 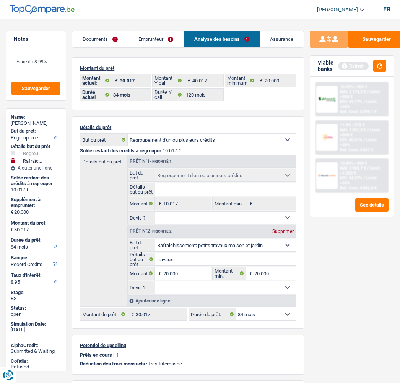 What do you see at coordinates (36, 309) in the screenshot?
I see `div: Status:` at bounding box center [36, 309].